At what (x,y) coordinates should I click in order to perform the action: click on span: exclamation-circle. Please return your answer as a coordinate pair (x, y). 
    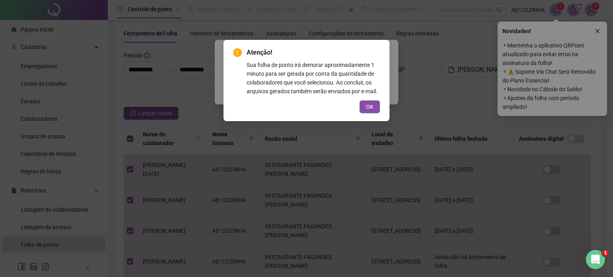
    Looking at the image, I should click on (237, 53).